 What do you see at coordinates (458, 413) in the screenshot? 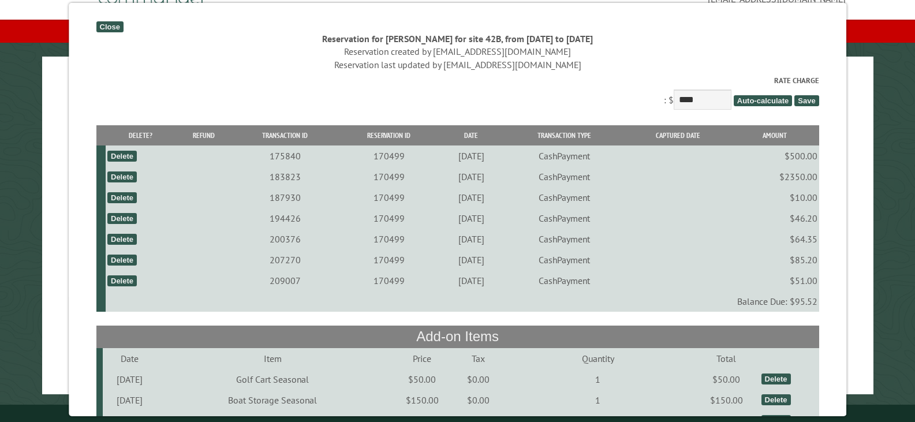
I see `small: © Campground Commander LLC. All rights reserved.` at bounding box center [458, 413].